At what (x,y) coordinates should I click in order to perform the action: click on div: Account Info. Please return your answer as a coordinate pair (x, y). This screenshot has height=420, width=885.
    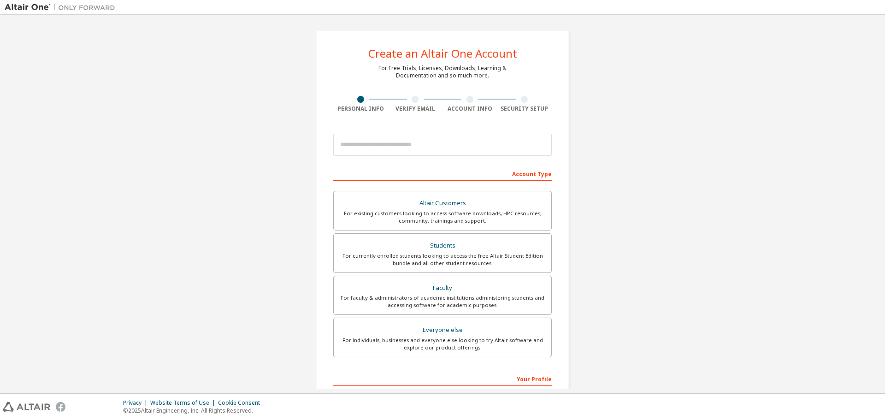
    Looking at the image, I should click on (470, 109).